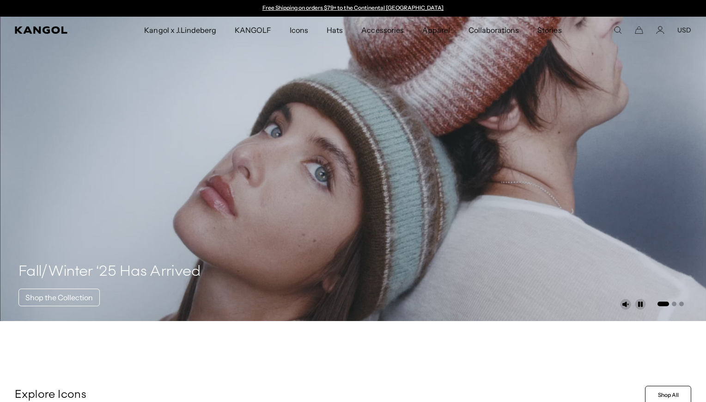 Image resolution: width=706 pixels, height=402 pixels. I want to click on span: Collaborations, so click(494, 30).